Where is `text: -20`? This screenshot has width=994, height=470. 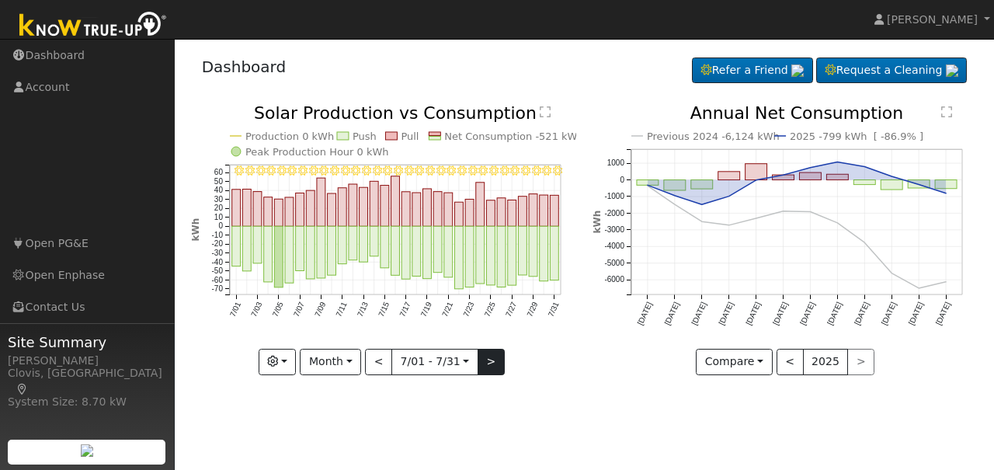 text: -20 is located at coordinates (217, 244).